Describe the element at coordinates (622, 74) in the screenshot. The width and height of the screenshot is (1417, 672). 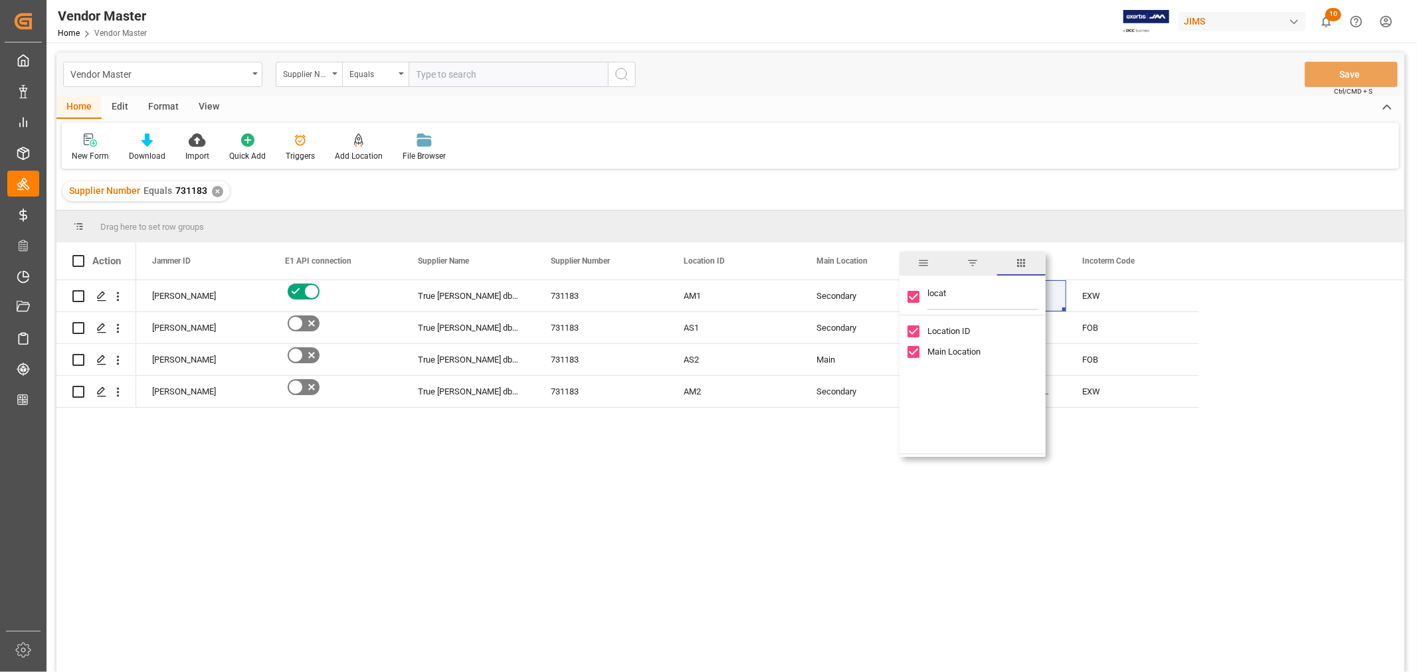
I see `button: search button` at that location.